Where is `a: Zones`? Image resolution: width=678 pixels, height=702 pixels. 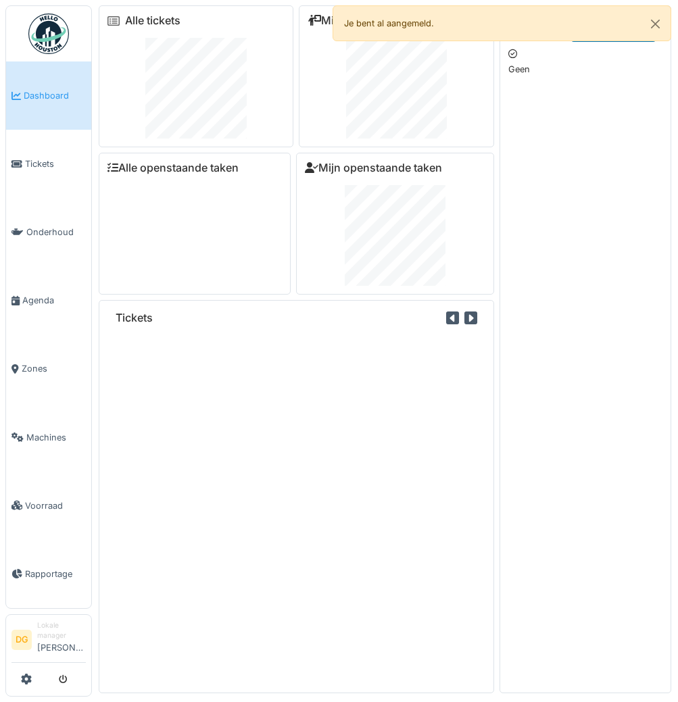 a: Zones is located at coordinates (49, 369).